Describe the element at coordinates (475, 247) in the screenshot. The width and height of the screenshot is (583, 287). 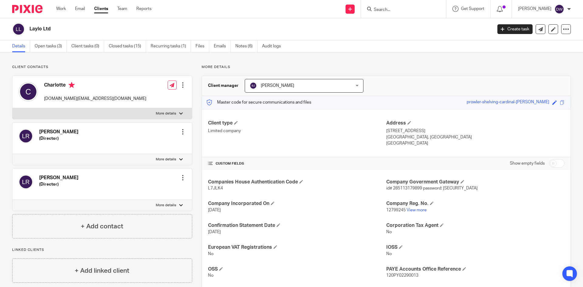
I see `h4: IOSS` at that location.